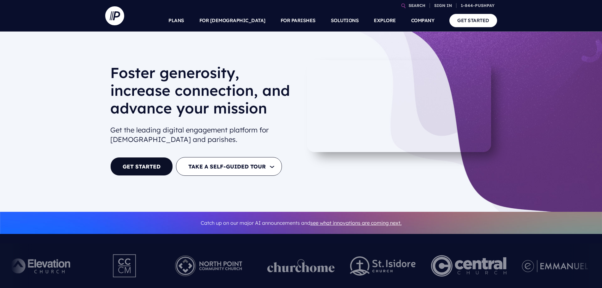  What do you see at coordinates (469, 266) in the screenshot?
I see `img: Central Church Henderson NV` at bounding box center [469, 266].